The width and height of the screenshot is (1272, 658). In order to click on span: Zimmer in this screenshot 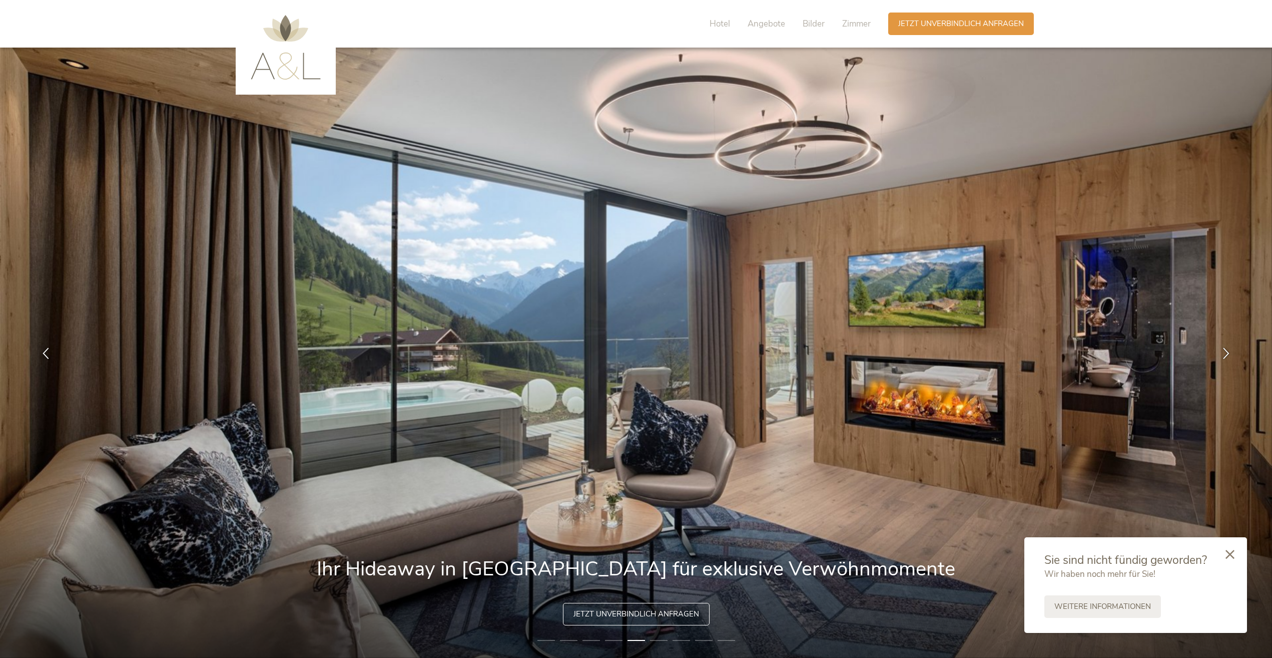, I will do `click(856, 24)`.